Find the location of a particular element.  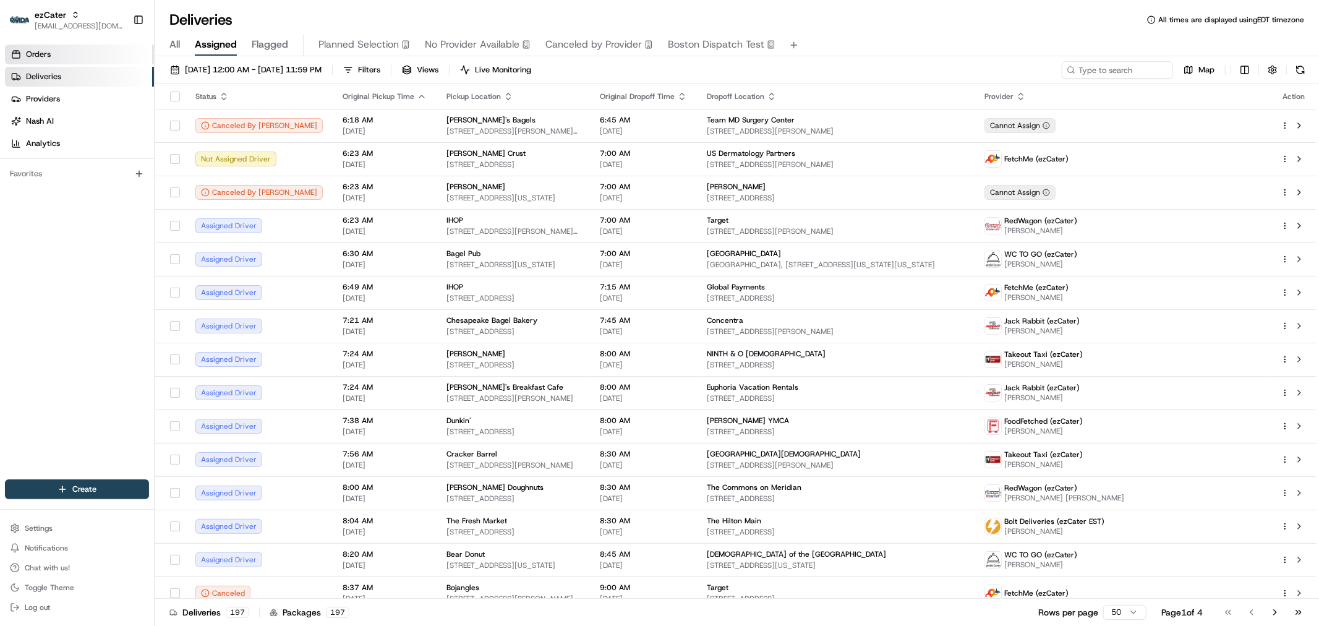

span: Takeout Taxi (ezCater) is located at coordinates (1043, 354).